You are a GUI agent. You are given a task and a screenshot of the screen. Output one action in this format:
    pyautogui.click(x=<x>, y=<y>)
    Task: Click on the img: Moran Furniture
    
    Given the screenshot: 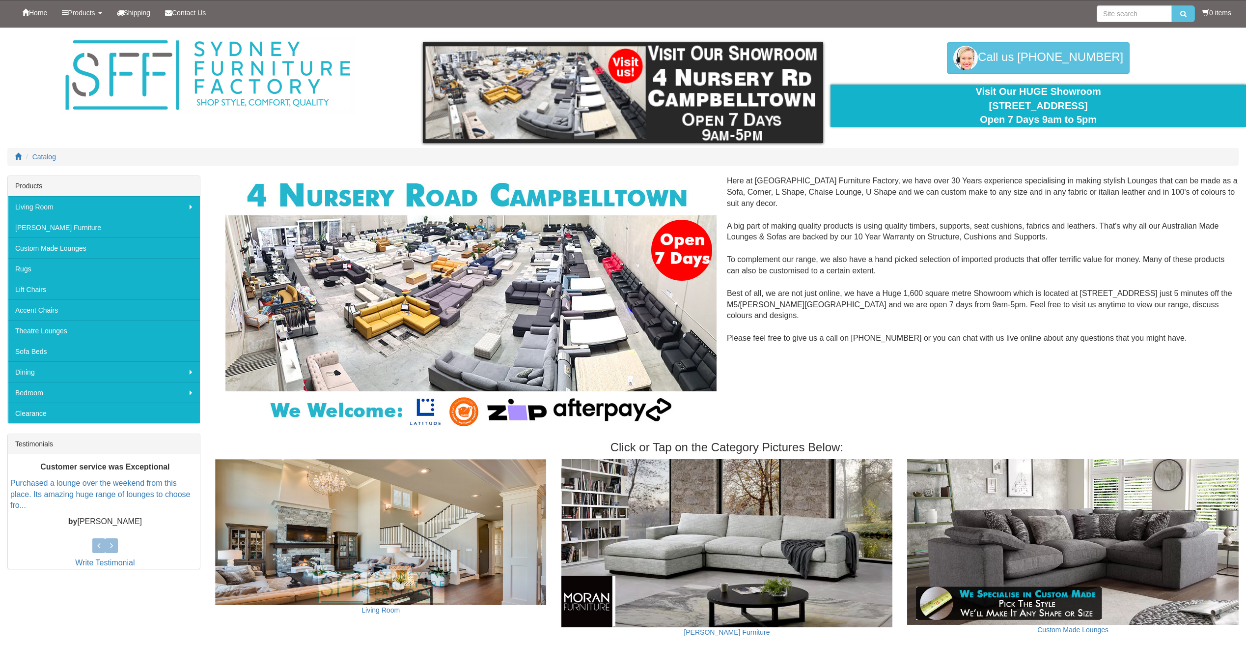 What is the action you would take?
    pyautogui.click(x=727, y=543)
    